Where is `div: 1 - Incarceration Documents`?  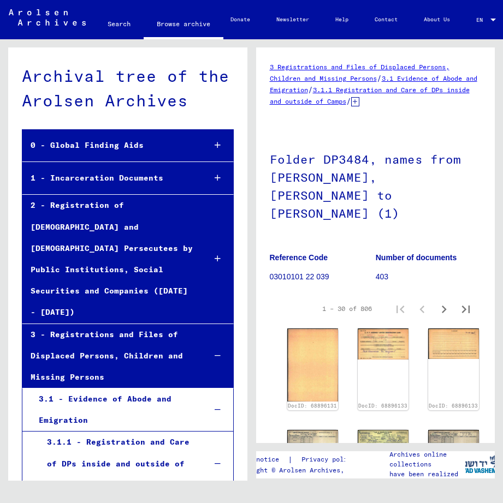 div: 1 - Incarceration Documents is located at coordinates (109, 178).